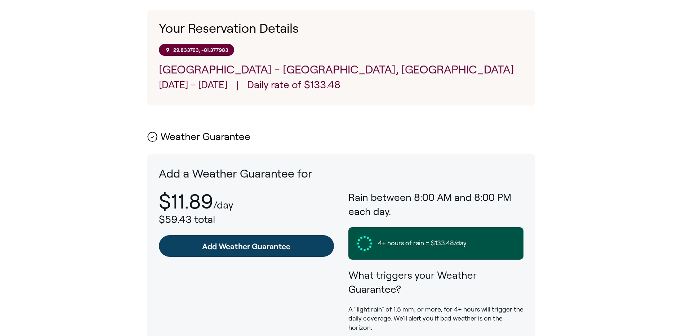 This screenshot has width=682, height=336. What do you see at coordinates (341, 28) in the screenshot?
I see `h1: Your Reservation Details` at bounding box center [341, 28].